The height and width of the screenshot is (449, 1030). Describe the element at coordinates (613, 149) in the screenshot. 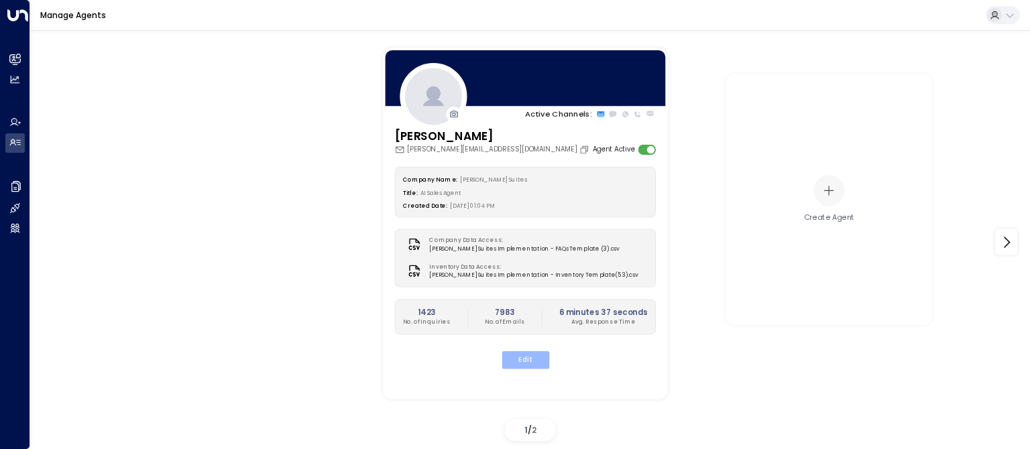

I see `label: Agent Active` at that location.